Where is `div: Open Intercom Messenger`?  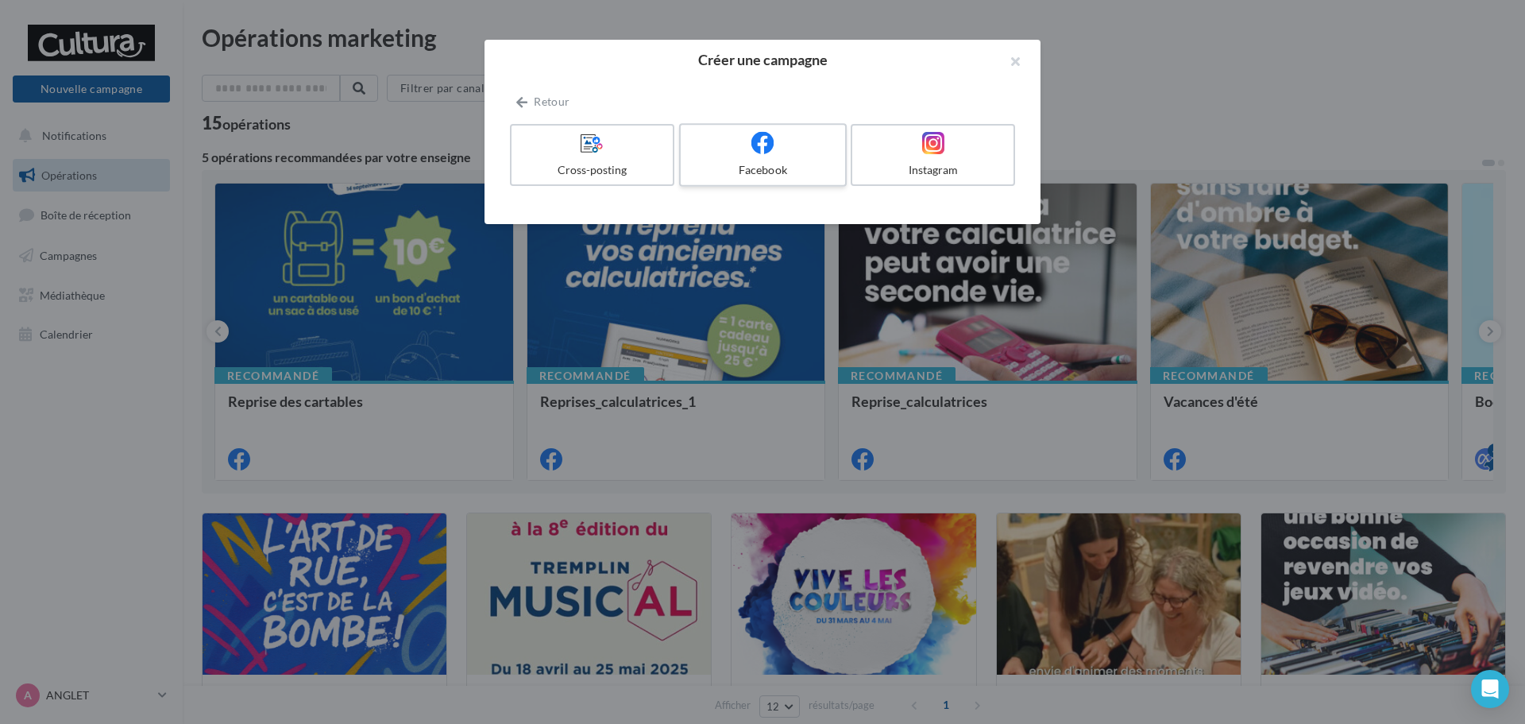
div: Open Intercom Messenger is located at coordinates (1490, 689).